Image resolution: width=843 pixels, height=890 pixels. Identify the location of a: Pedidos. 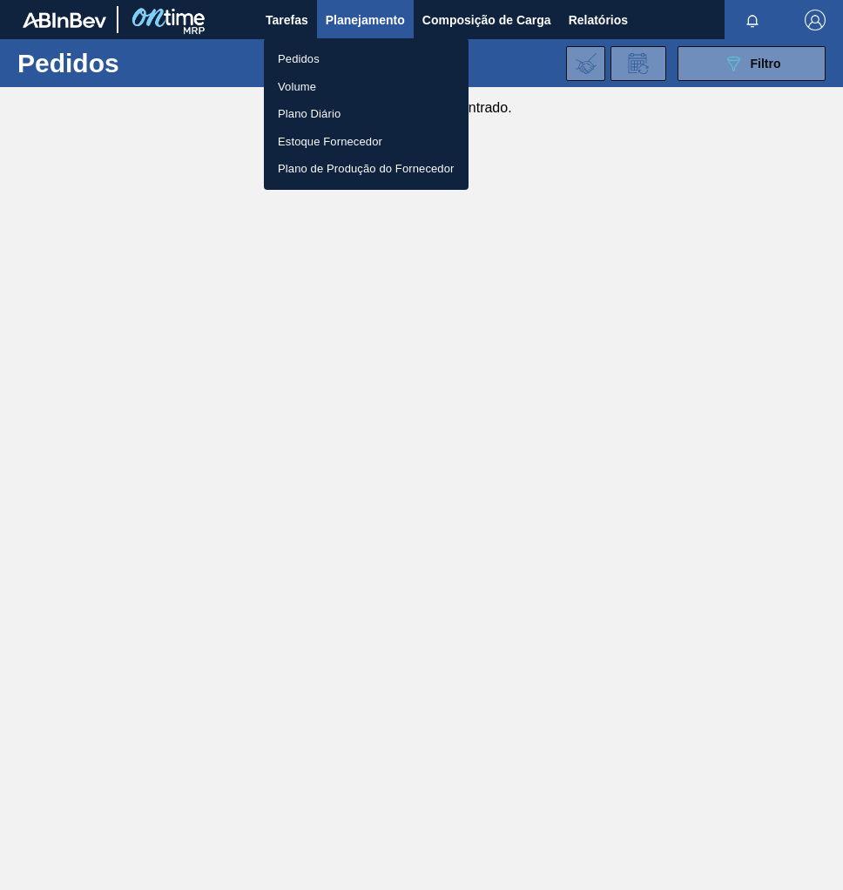
(366, 59).